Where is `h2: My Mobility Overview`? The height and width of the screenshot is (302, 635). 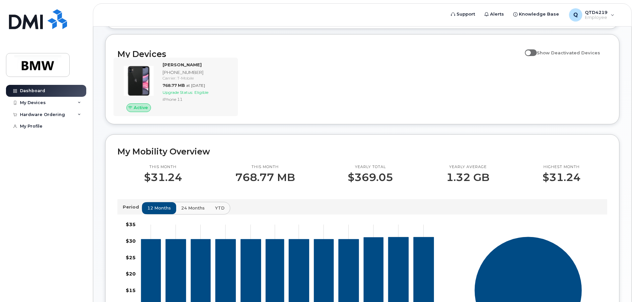 h2: My Mobility Overview is located at coordinates (362, 152).